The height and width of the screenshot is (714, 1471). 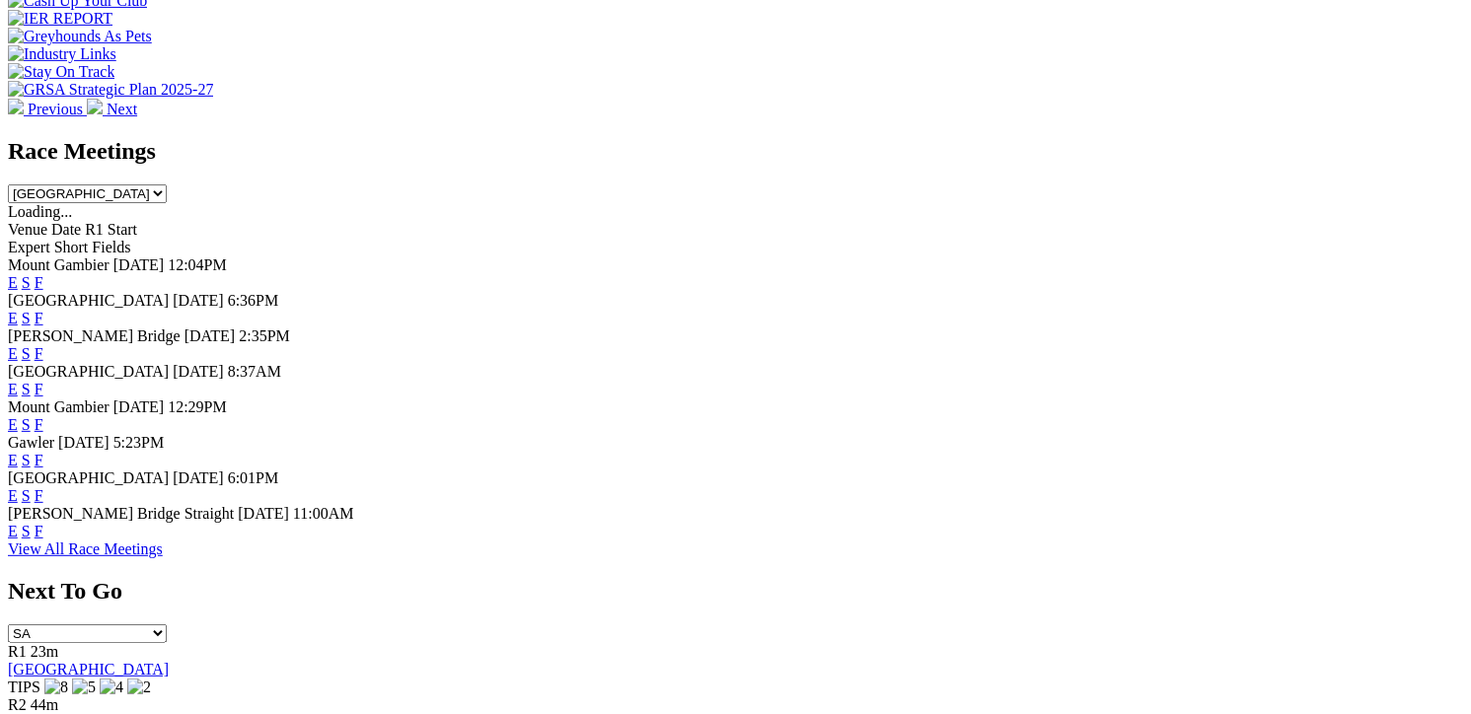 I want to click on span: 12:04PM, so click(x=197, y=264).